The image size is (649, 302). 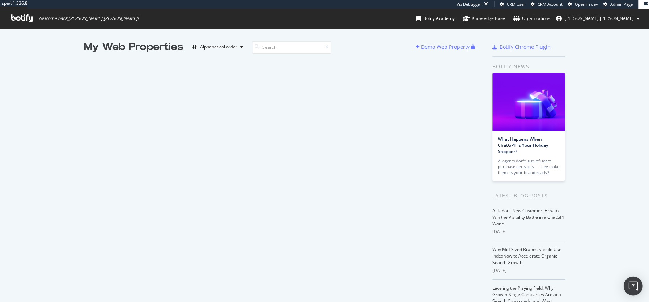 What do you see at coordinates (516, 4) in the screenshot?
I see `span: CRM User` at bounding box center [516, 4].